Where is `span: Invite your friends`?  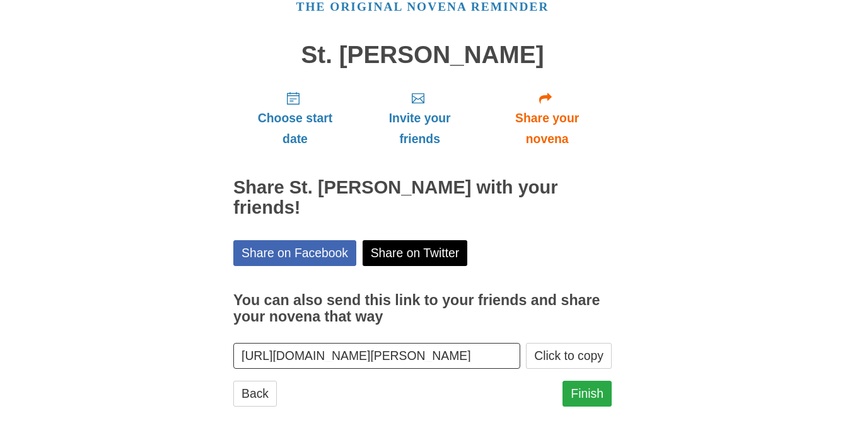 span: Invite your friends is located at coordinates (419, 129).